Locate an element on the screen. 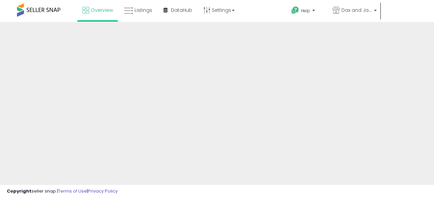 The width and height of the screenshot is (434, 198). span: Listings is located at coordinates (143, 10).